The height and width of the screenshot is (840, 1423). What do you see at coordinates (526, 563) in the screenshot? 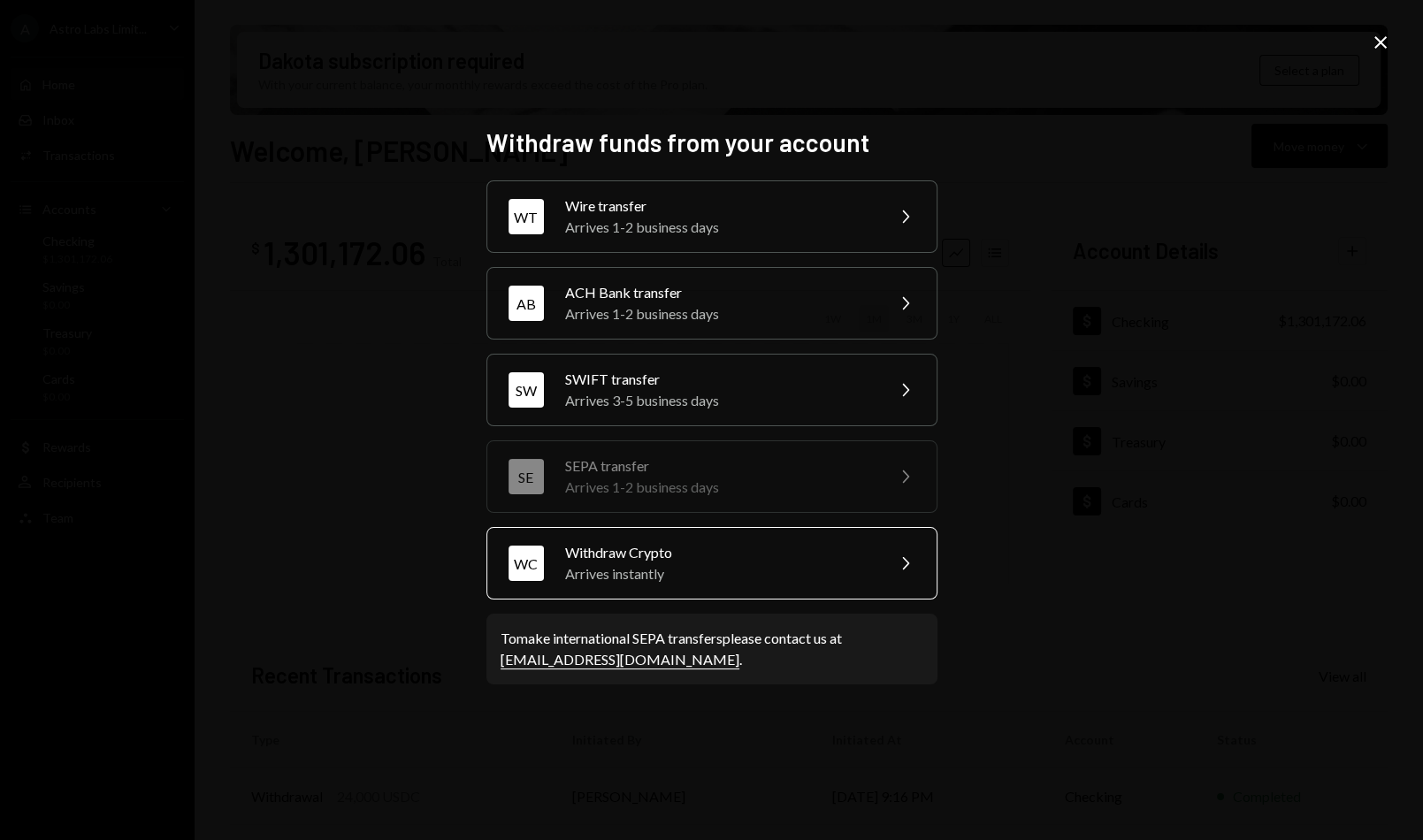
I see `div: WC` at bounding box center [526, 563].